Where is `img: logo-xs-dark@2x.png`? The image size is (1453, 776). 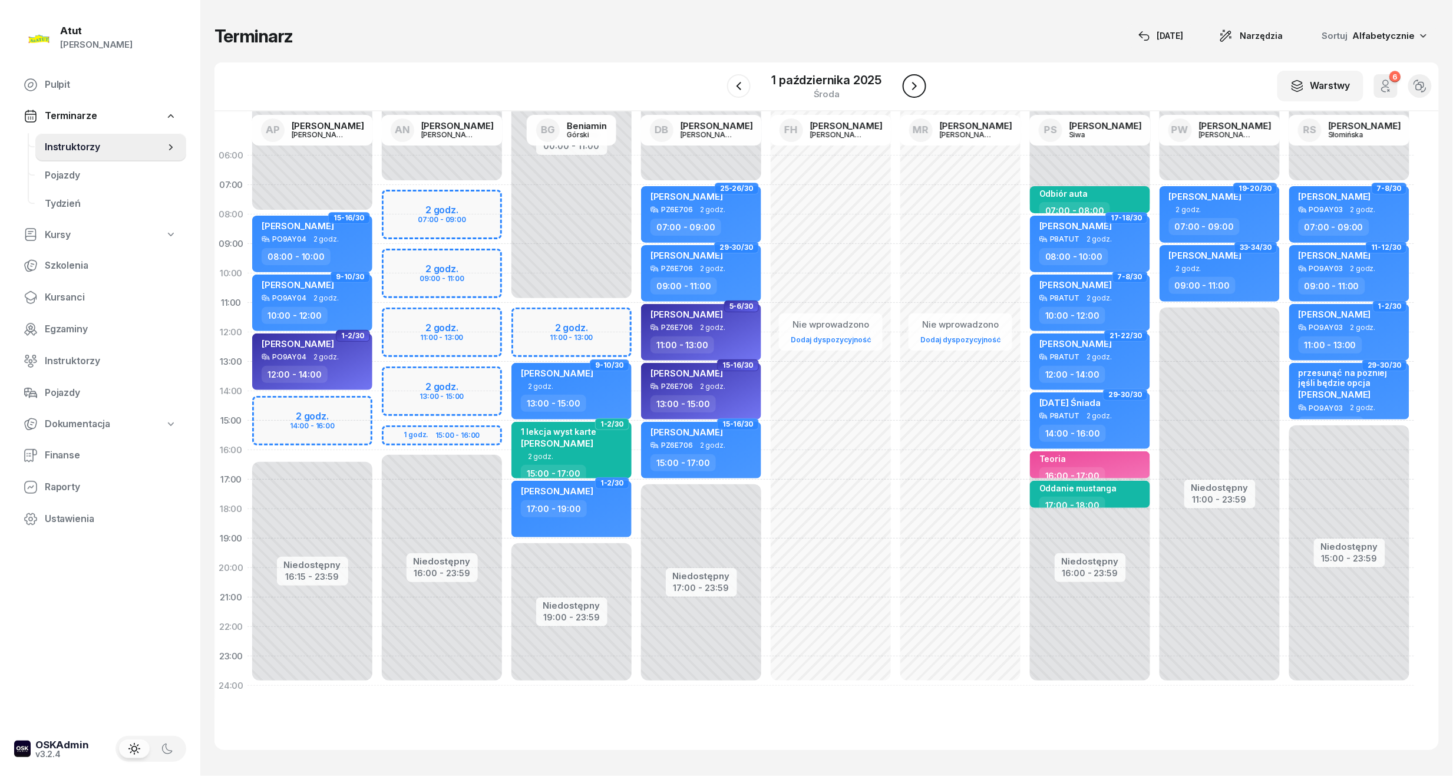 img: logo-xs-dark@2x.png is located at coordinates (22, 749).